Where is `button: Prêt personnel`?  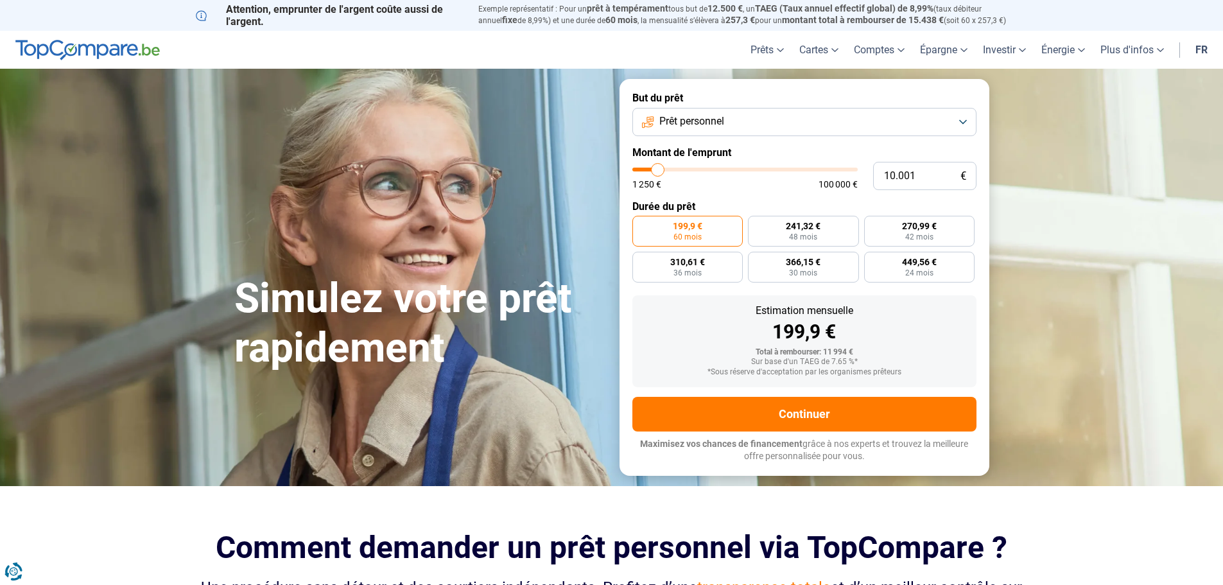 button: Prêt personnel is located at coordinates (805, 122).